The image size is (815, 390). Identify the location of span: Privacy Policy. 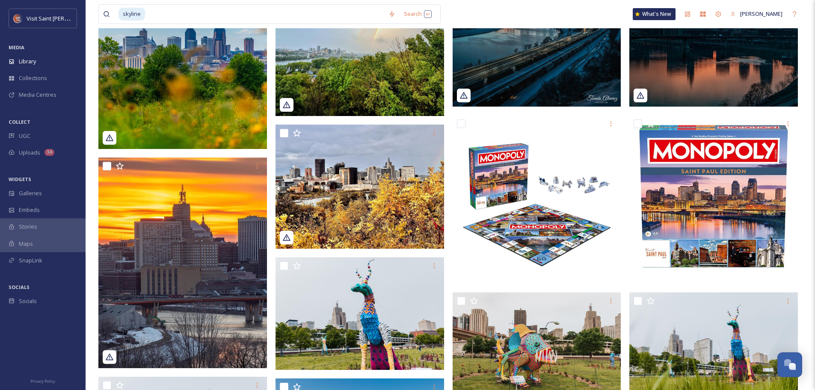
(43, 381).